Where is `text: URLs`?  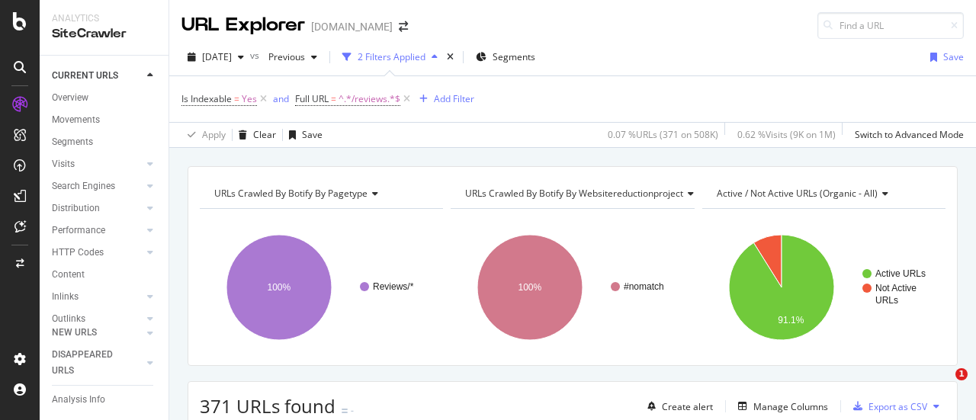
text: URLs is located at coordinates (886, 300).